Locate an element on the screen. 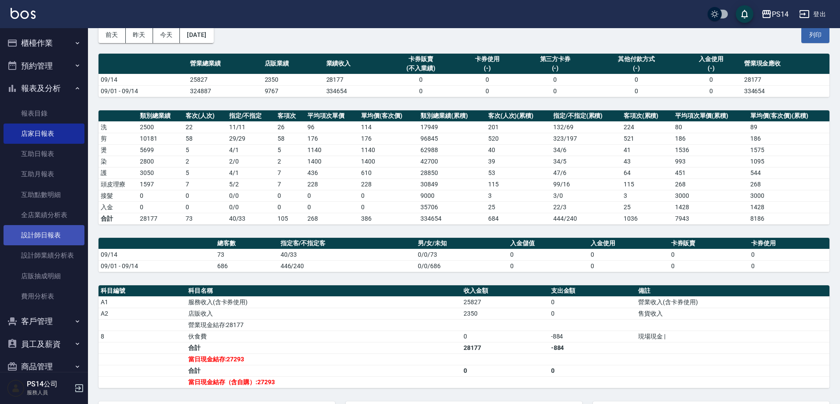  th: 指定客/不指定客 is located at coordinates (347, 244).